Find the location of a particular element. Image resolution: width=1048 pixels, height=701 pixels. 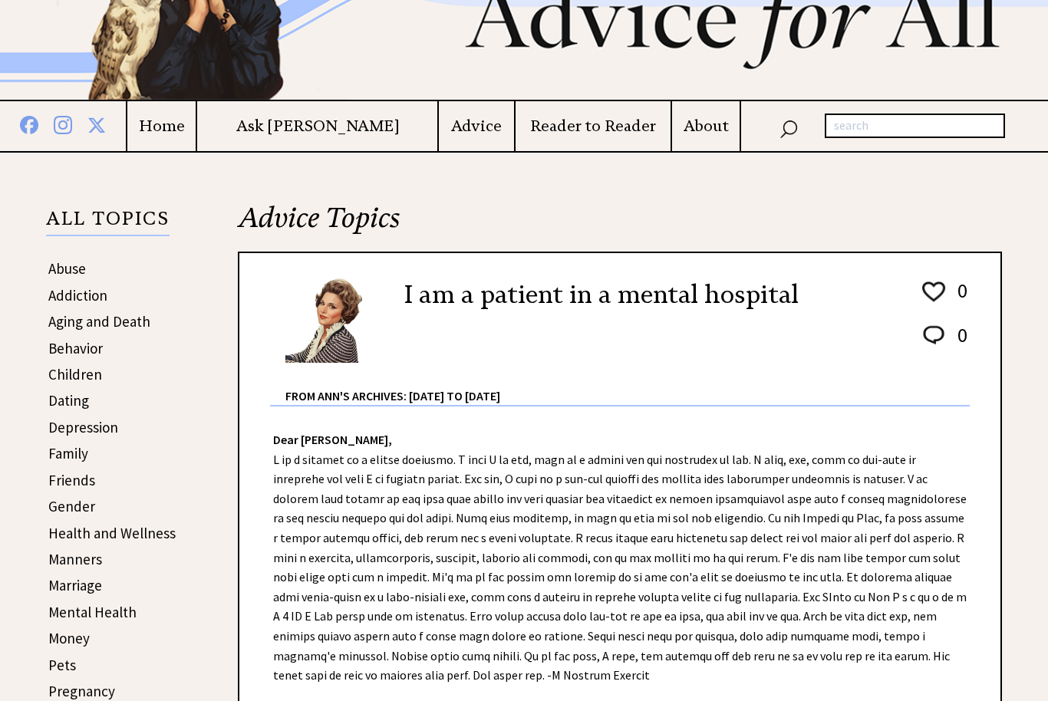

h2: I am a patient in a mental hospital is located at coordinates (601, 295).